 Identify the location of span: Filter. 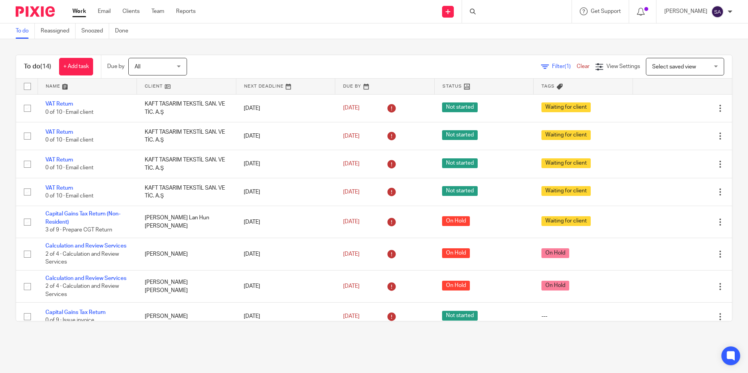
(564, 66).